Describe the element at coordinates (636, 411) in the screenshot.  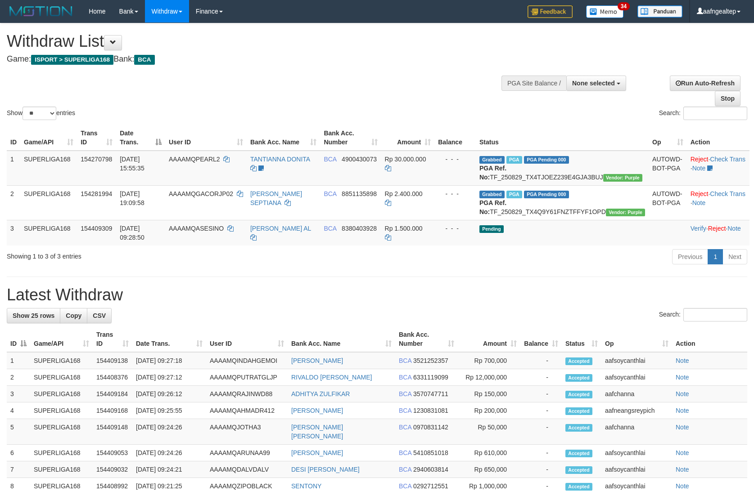
I see `td: aafneangsreypich` at that location.